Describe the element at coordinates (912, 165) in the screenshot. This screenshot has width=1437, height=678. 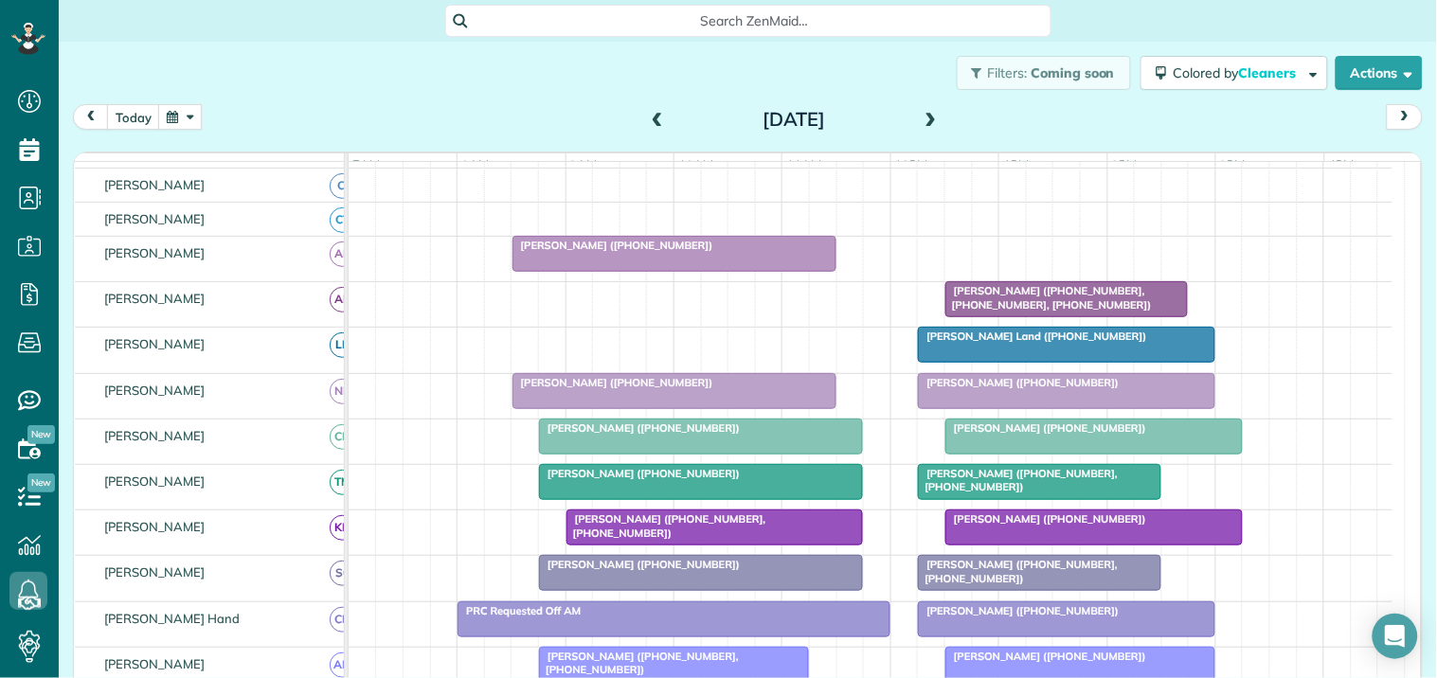
I see `span: 12pm` at that location.